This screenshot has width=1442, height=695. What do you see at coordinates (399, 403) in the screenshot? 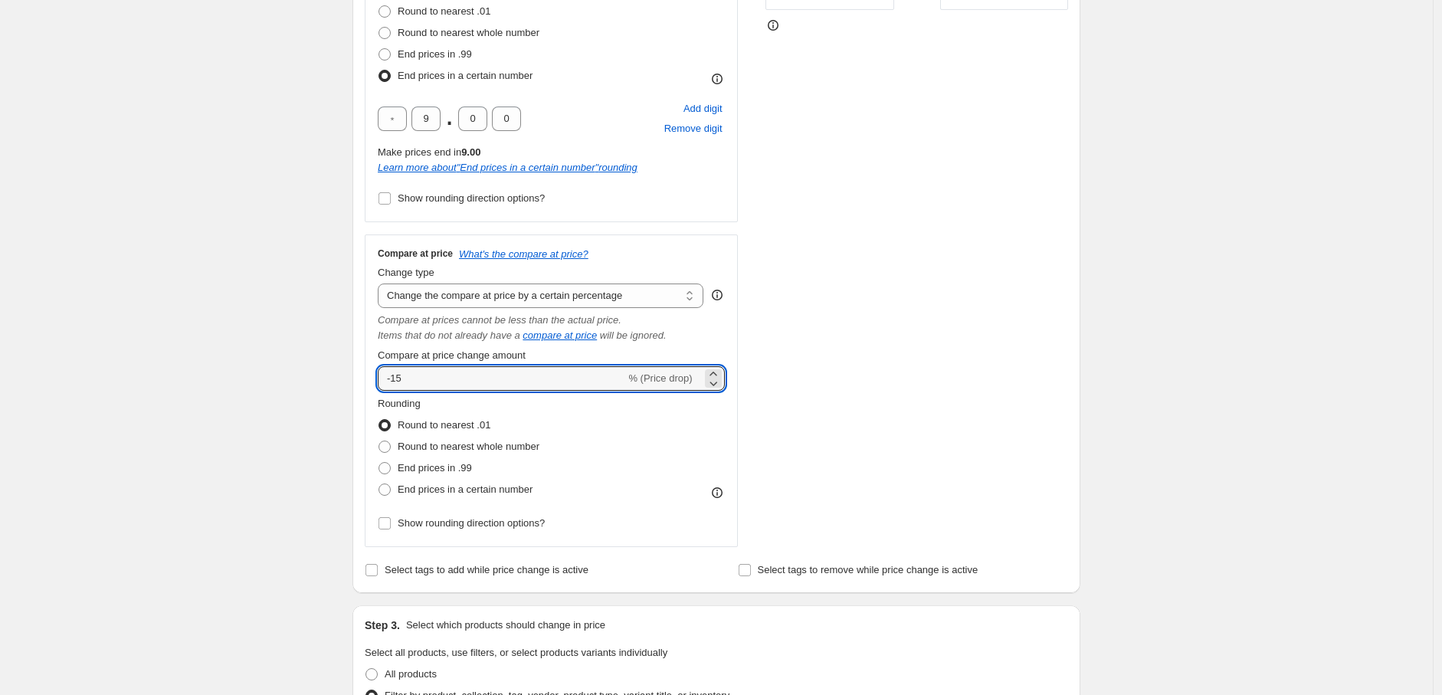
I see `span: Rounding` at bounding box center [399, 403].